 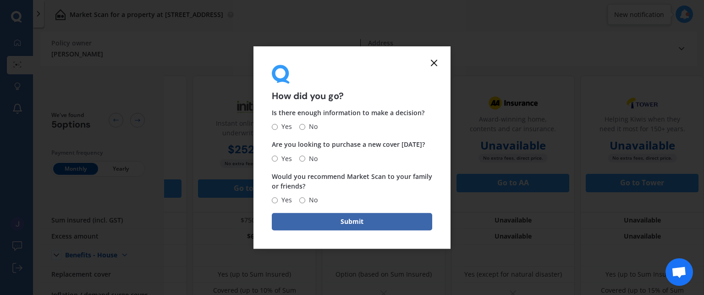 I want to click on button: Submit, so click(x=352, y=221).